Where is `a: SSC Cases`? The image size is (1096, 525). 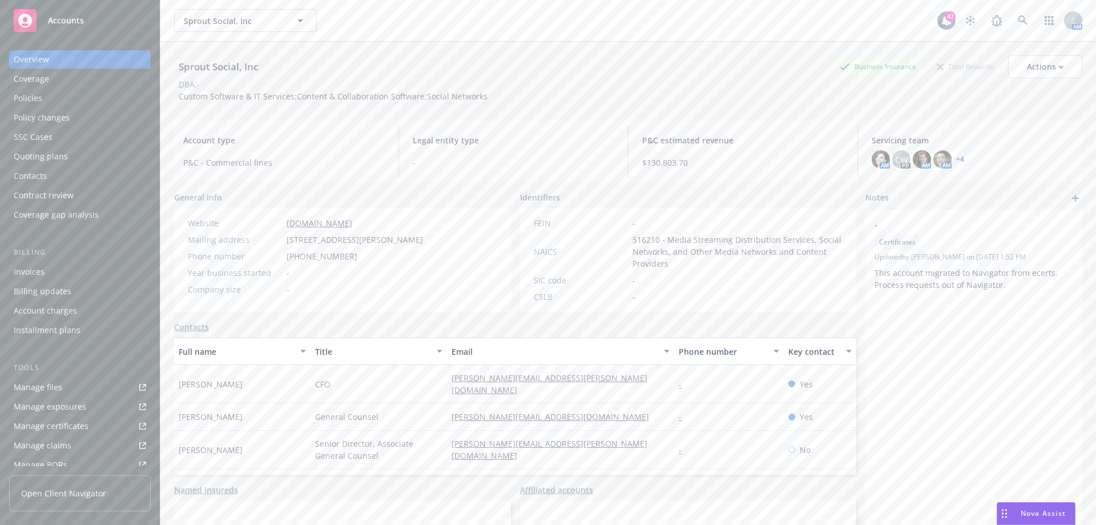
a: SSC Cases is located at coordinates (80, 137).